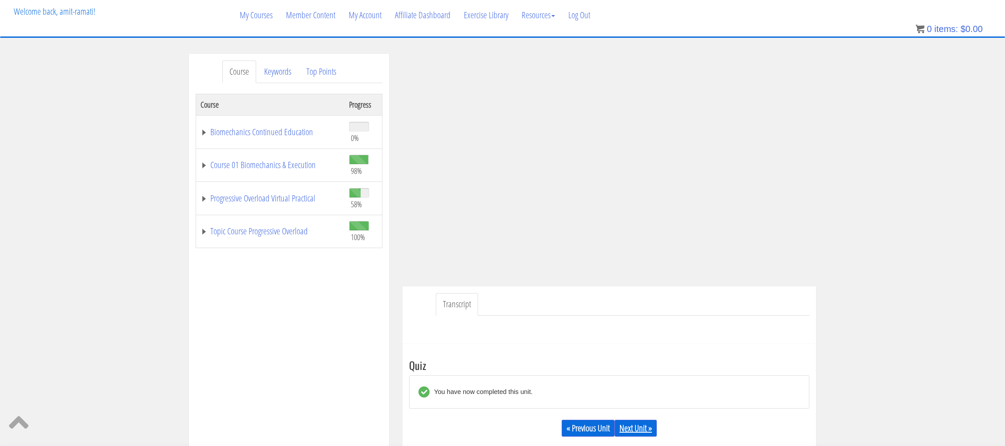 This screenshot has height=446, width=1005. Describe the element at coordinates (321, 72) in the screenshot. I see `a: Top Points` at that location.